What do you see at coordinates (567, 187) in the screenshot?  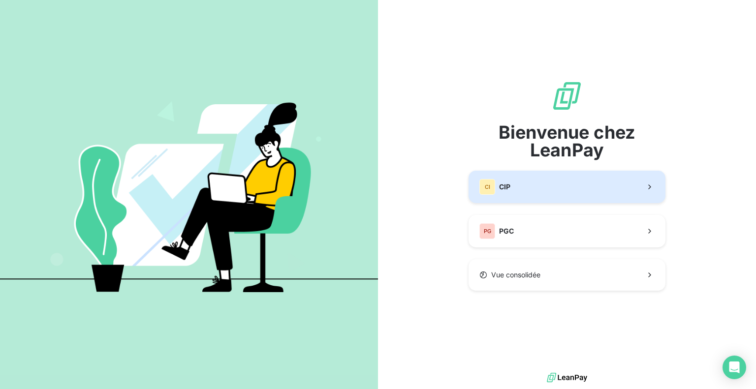 I see `button: CICIP` at bounding box center [567, 187].